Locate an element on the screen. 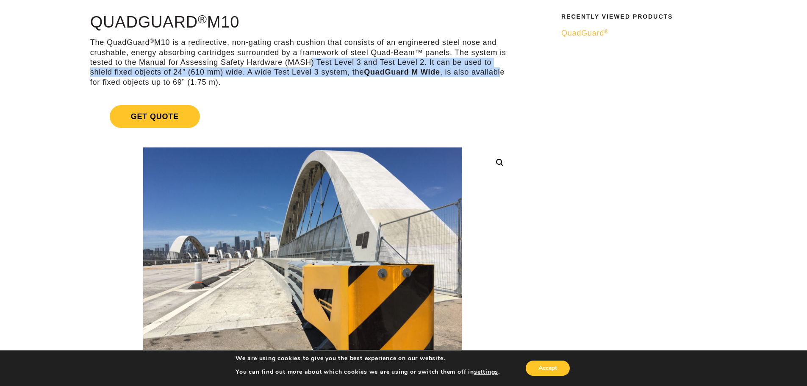  button: Accept is located at coordinates (548, 368).